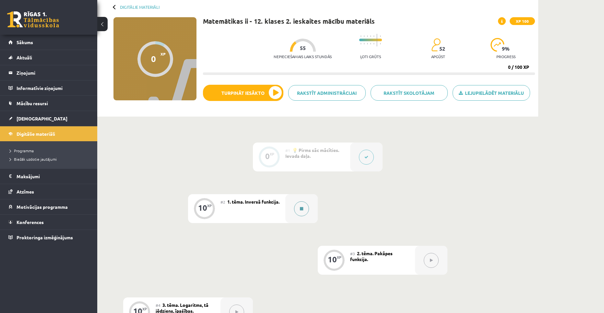  Describe the element at coordinates (442, 49) in the screenshot. I see `span: 52` at that location.